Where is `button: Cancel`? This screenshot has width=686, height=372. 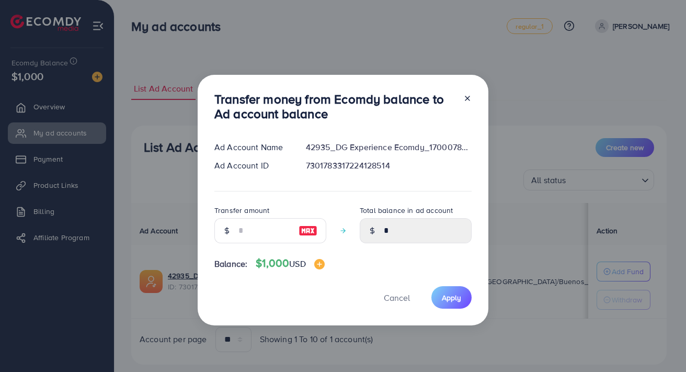 button: Cancel is located at coordinates (397, 297).